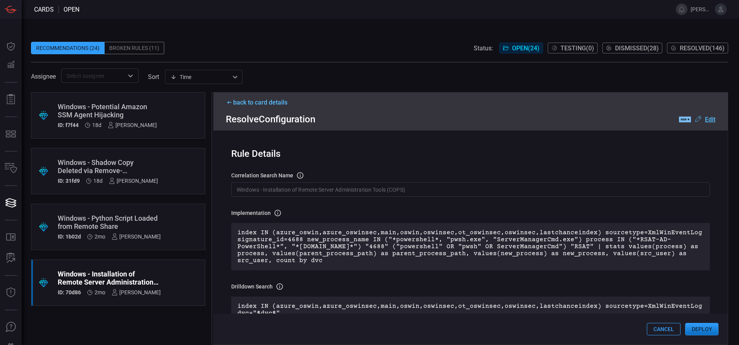 Image resolution: width=739 pixels, height=345 pixels. I want to click on div: Rule Details, so click(470, 154).